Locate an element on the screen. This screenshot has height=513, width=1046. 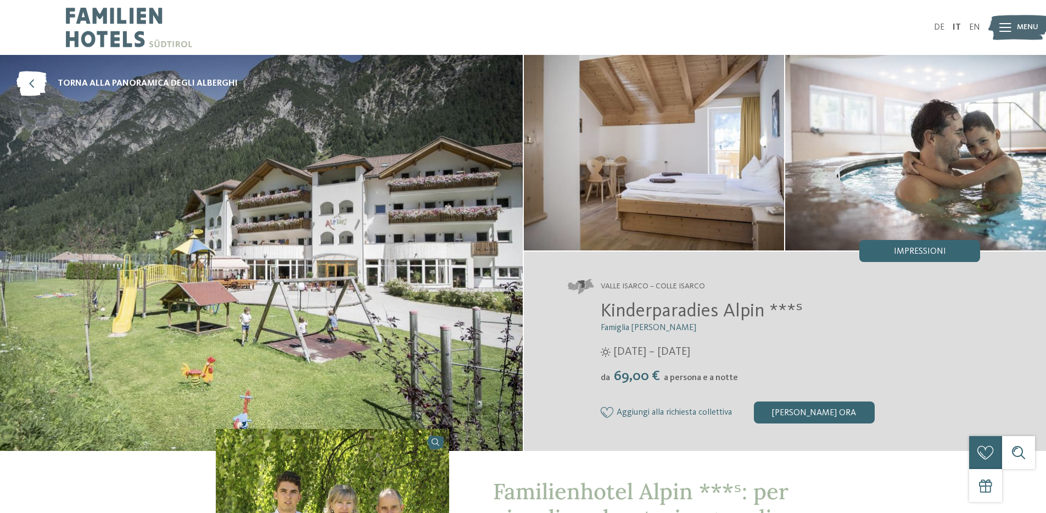
span: Aggiungi alla richiesta collettiva is located at coordinates (674, 413).